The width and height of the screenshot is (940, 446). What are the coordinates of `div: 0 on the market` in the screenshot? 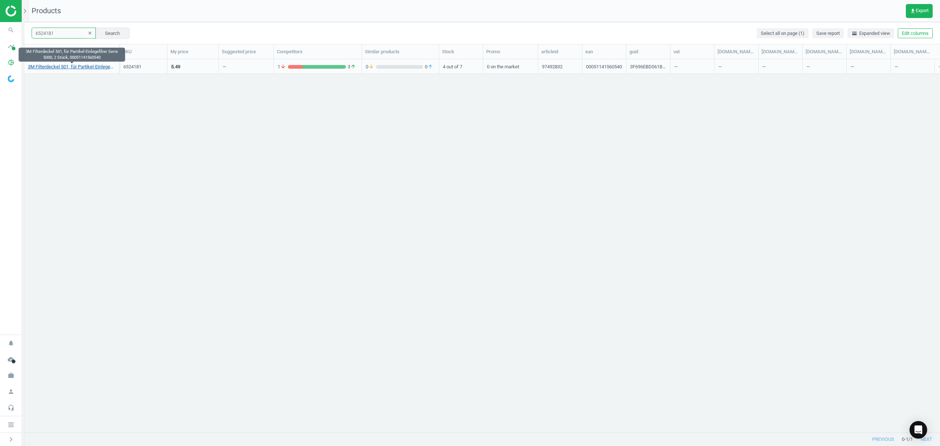 It's located at (510, 66).